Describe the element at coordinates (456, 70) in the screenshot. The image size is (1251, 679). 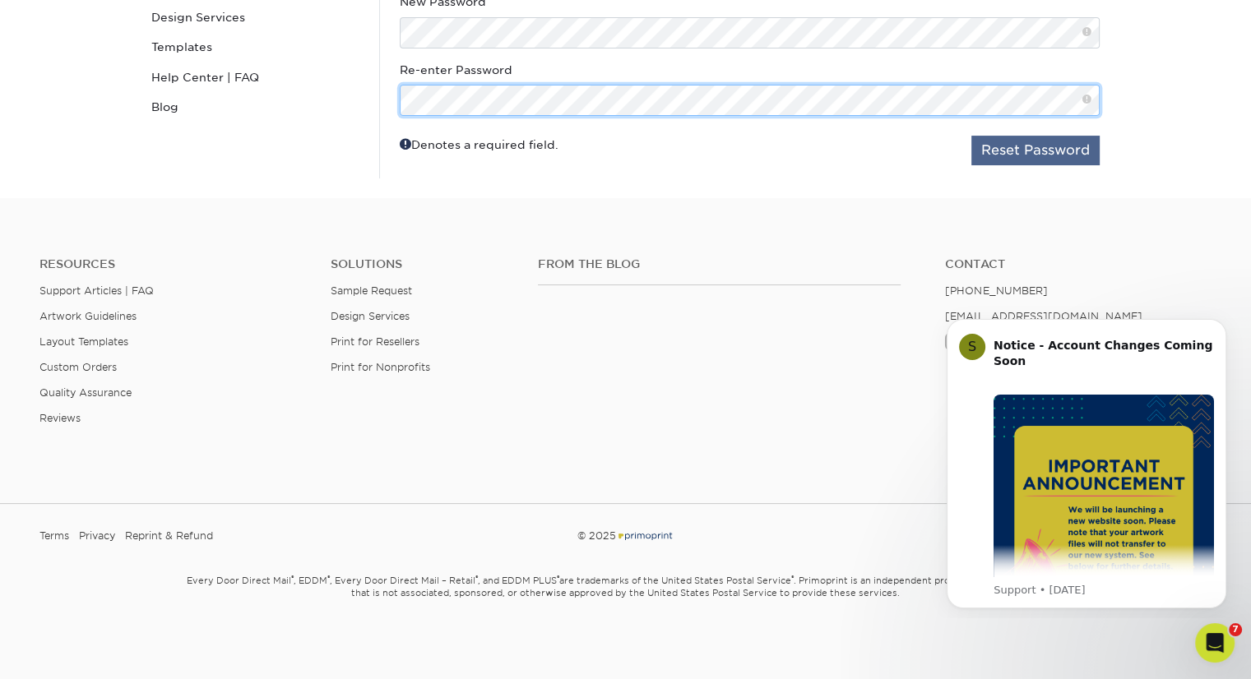
I see `label: Re-enter Password` at that location.